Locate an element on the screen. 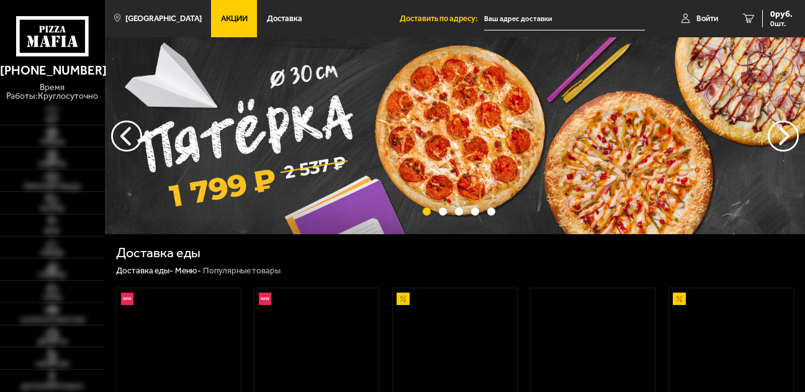 The width and height of the screenshot is (805, 392). div: Популярные товары is located at coordinates (241, 271).